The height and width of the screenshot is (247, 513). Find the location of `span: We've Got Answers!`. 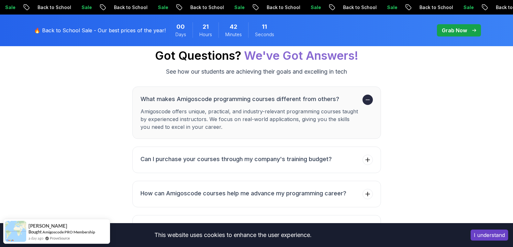

span: We've Got Answers! is located at coordinates (301, 56).